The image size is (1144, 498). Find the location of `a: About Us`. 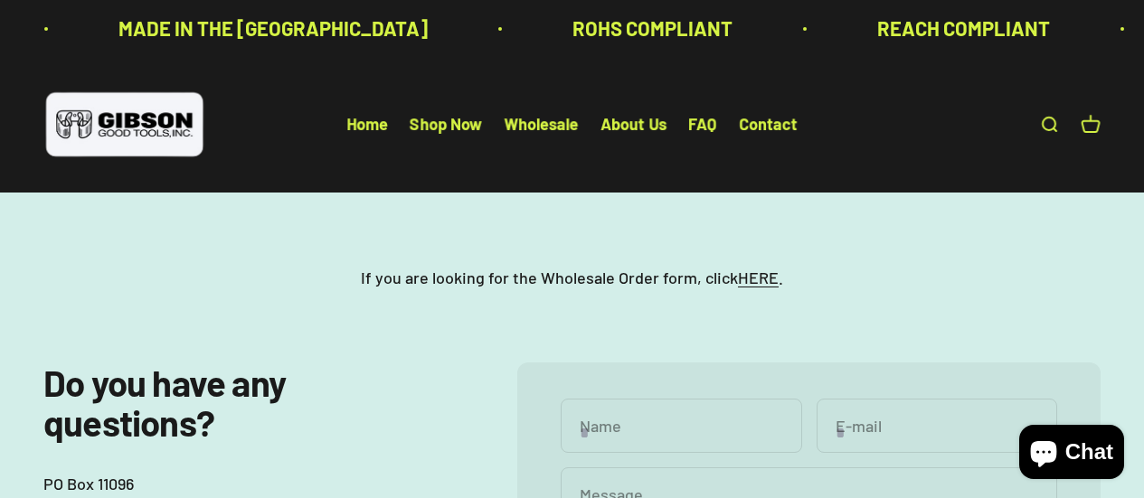

a: About Us is located at coordinates (633, 125).